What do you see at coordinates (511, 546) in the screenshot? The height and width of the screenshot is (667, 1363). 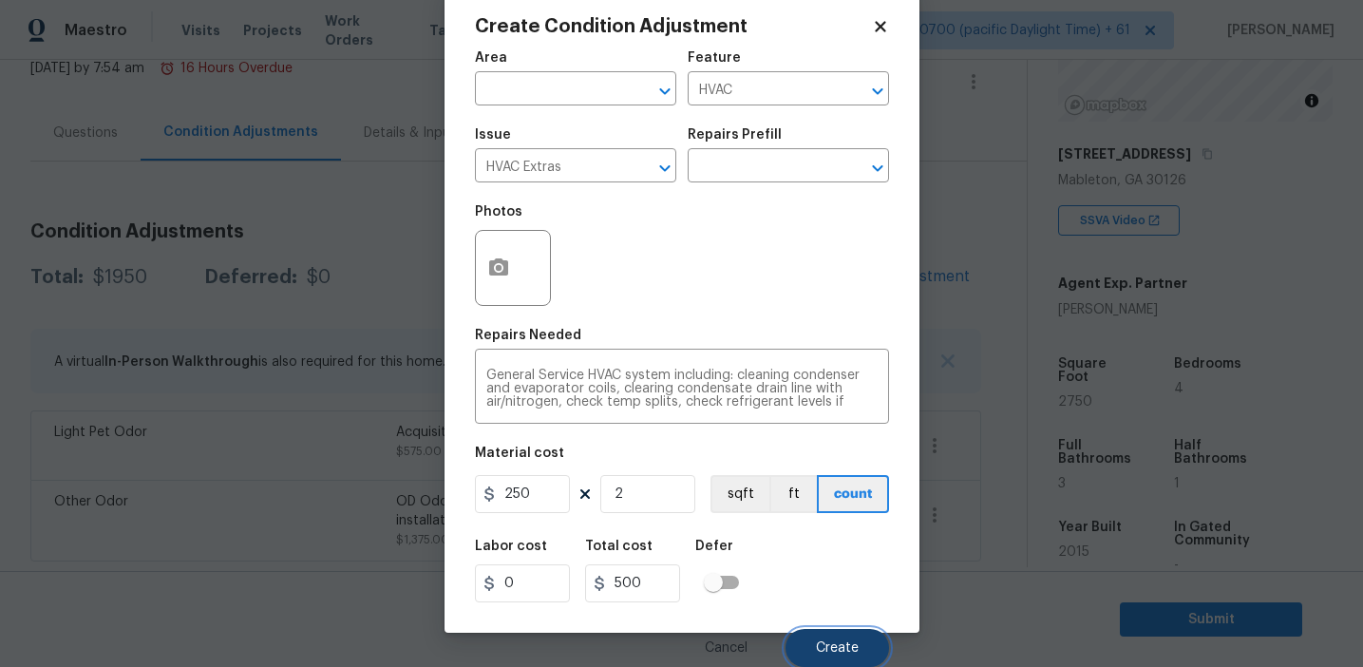 I see `h5: Labor cost` at bounding box center [511, 546].